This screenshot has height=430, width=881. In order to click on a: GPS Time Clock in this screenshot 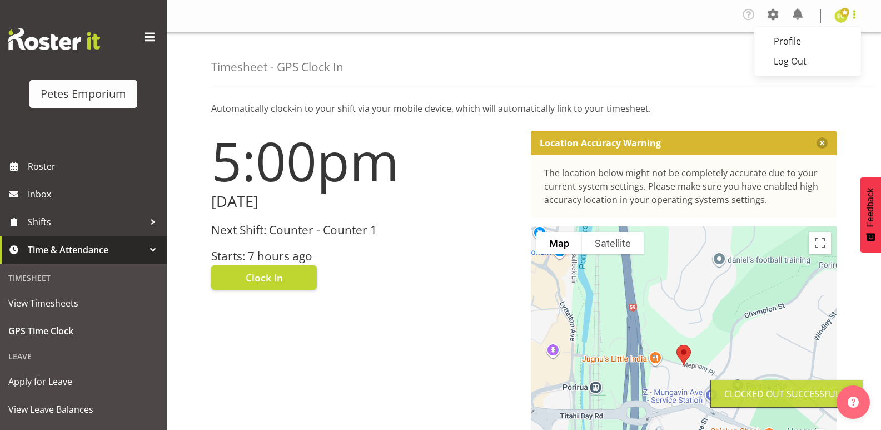, I will do `click(83, 331)`.